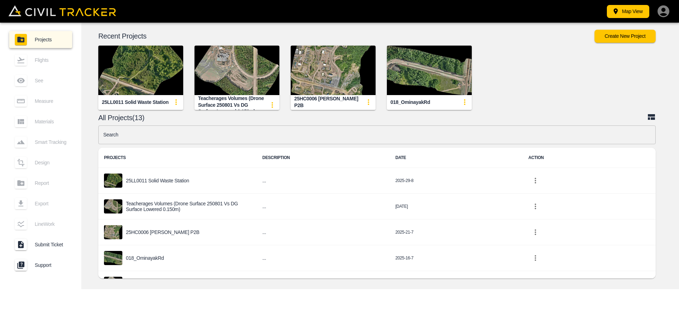 Image resolution: width=679 pixels, height=334 pixels. Describe the element at coordinates (135, 102) in the screenshot. I see `div: 25LL0011 Solid Waste Station` at that location.